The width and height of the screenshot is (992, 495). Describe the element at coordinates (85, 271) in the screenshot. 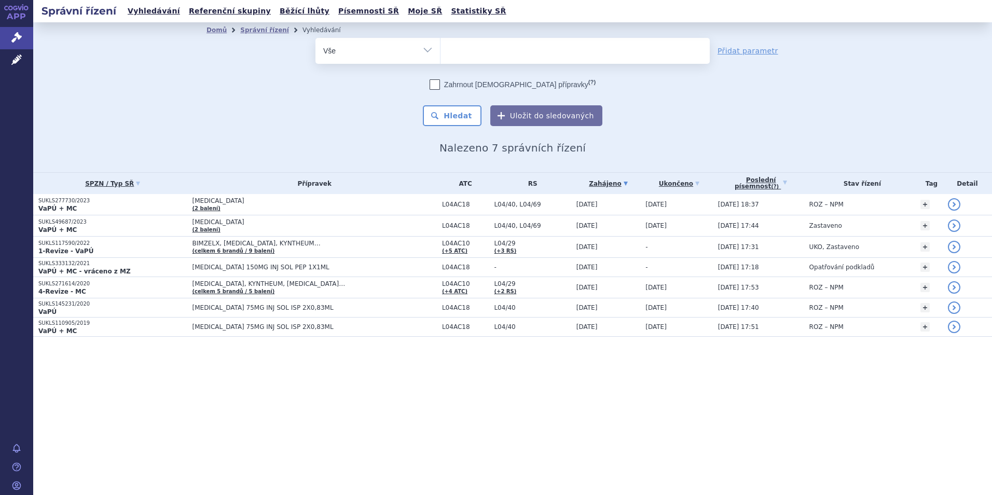

I see `strong: VaPÚ + MC - vráceno z MZ` at that location.